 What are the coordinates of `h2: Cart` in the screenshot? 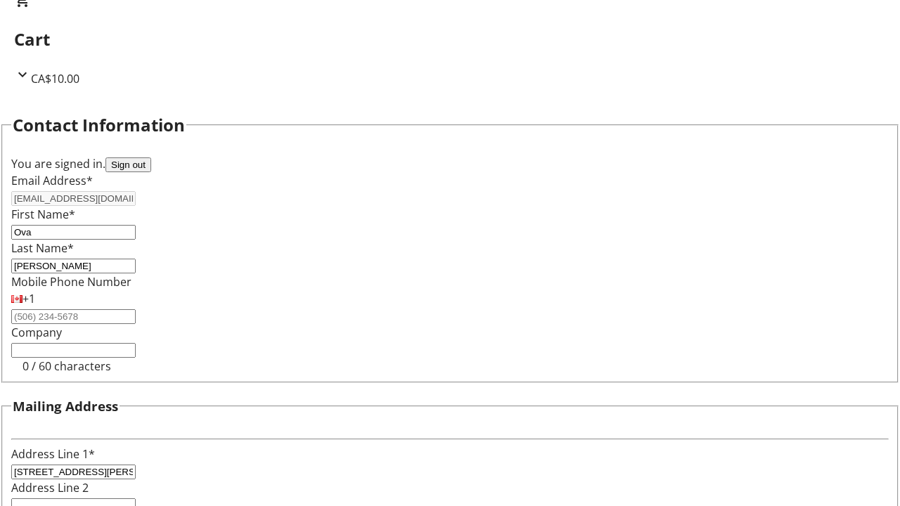 It's located at (450, 39).